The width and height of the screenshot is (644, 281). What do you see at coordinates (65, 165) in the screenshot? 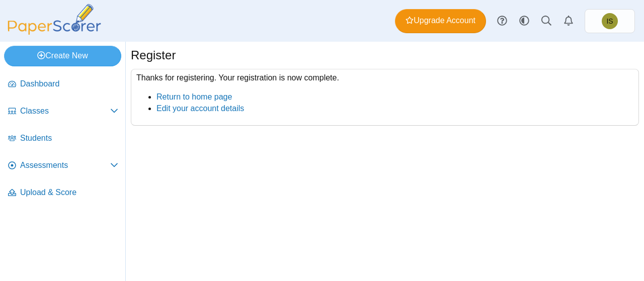
I see `span: Assessments` at bounding box center [65, 165].